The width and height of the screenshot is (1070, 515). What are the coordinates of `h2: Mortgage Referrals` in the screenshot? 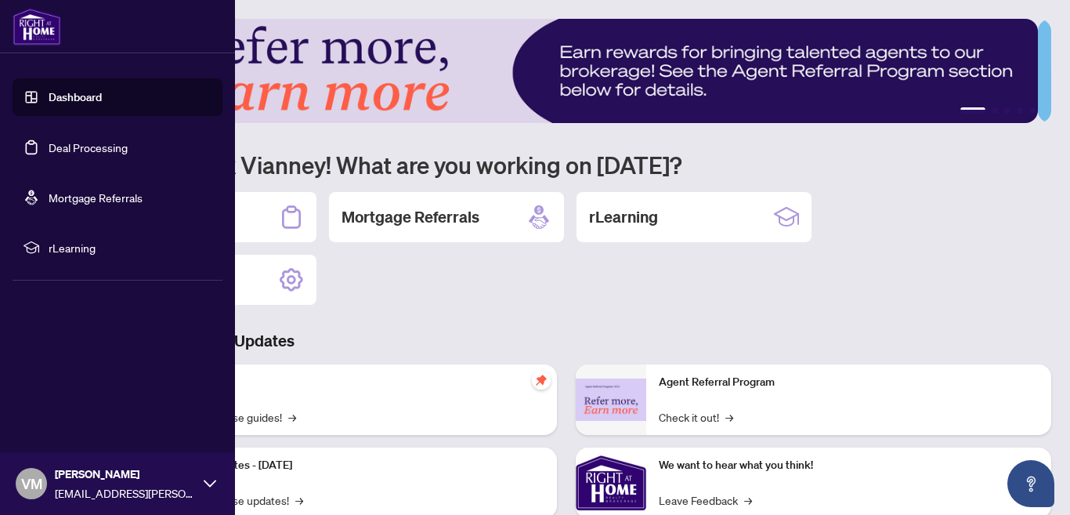 It's located at (411, 217).